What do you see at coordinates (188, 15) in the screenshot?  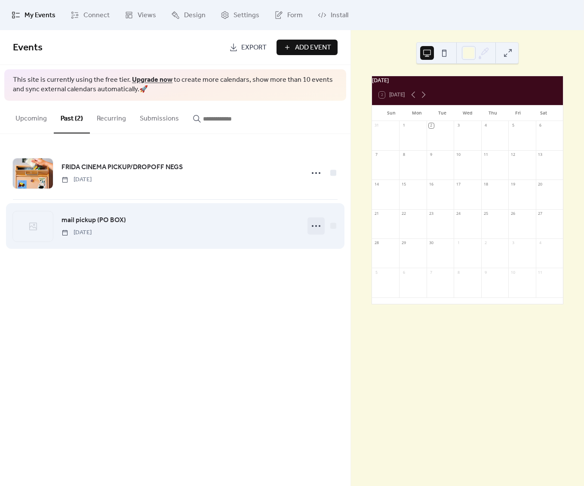 I see `a: Design` at bounding box center [188, 15].